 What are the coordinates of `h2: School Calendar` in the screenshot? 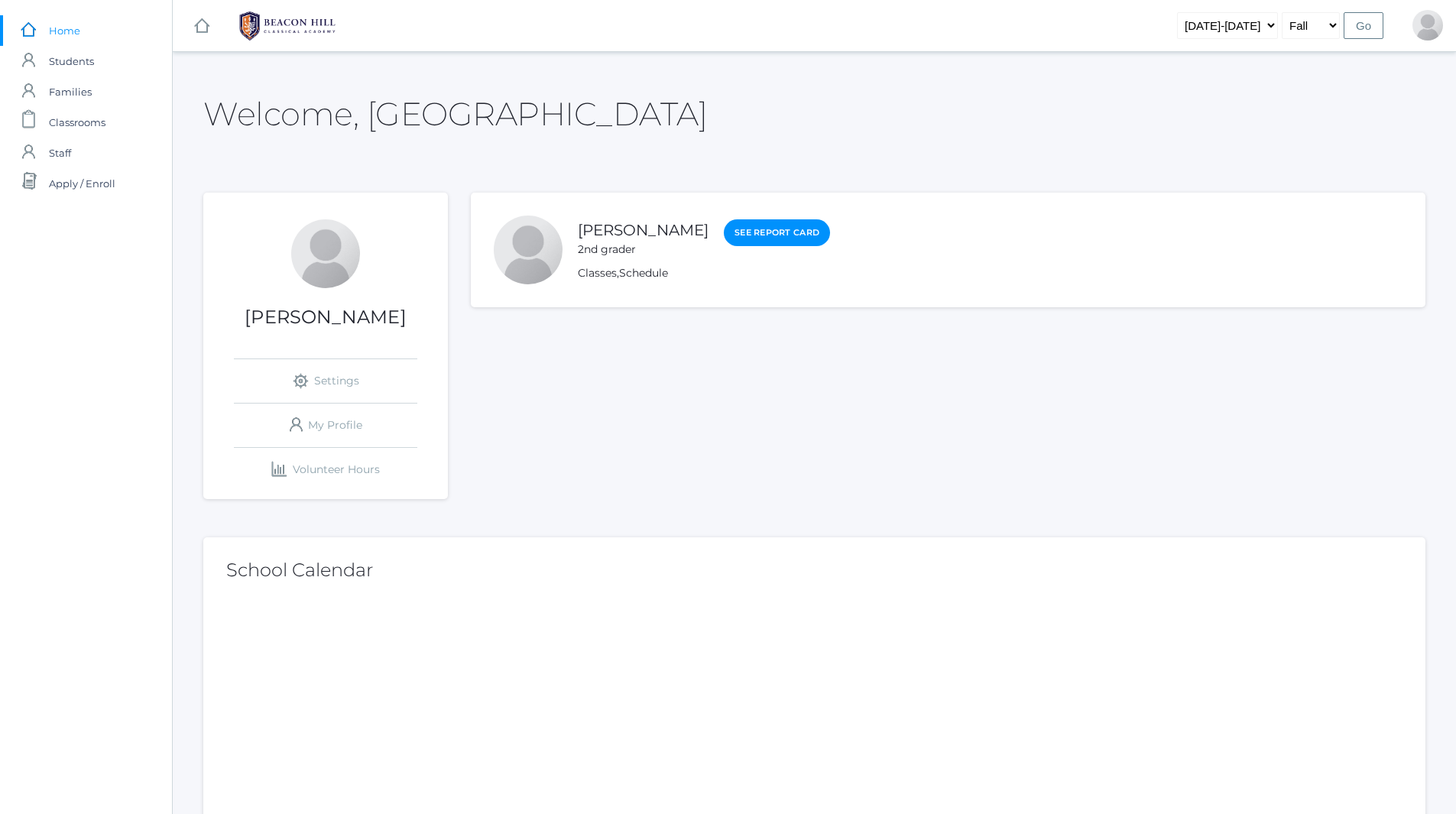 It's located at (814, 570).